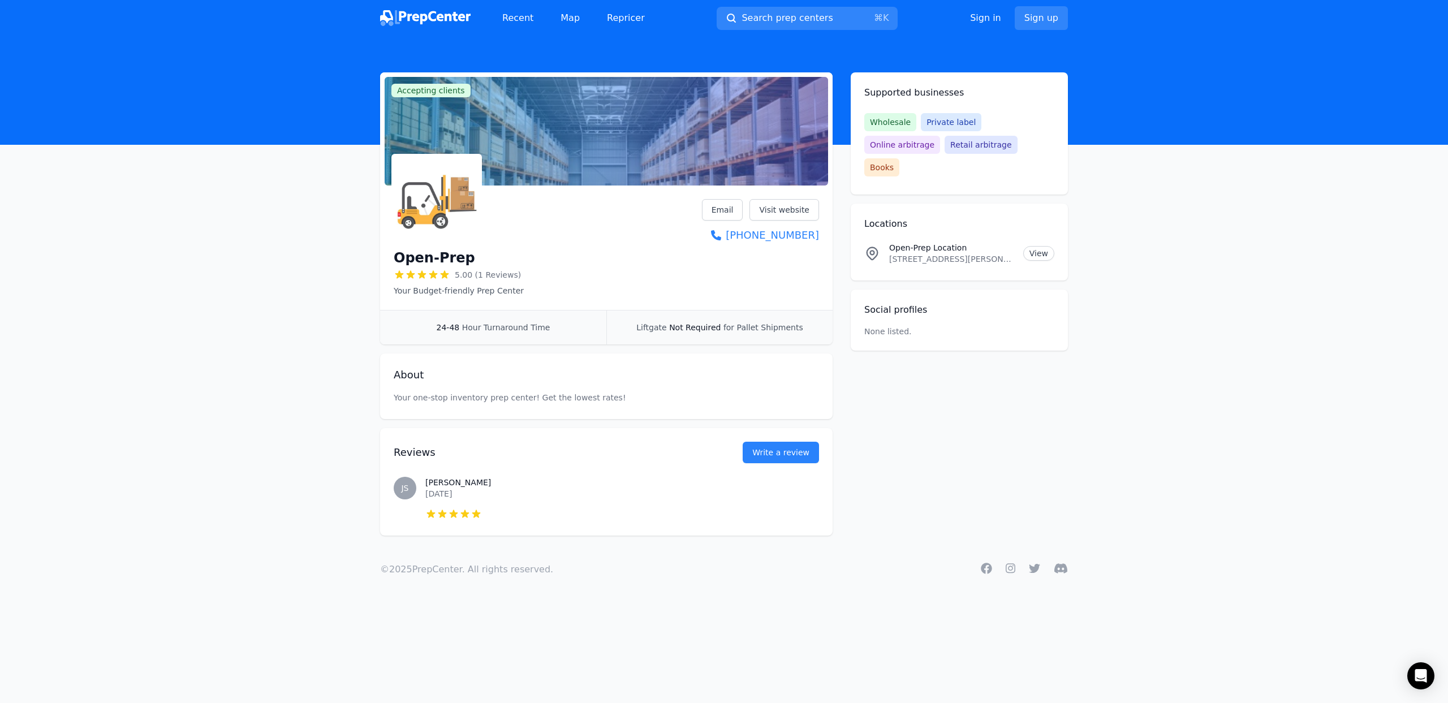  What do you see at coordinates (784, 210) in the screenshot?
I see `a: Visit website` at bounding box center [784, 210].